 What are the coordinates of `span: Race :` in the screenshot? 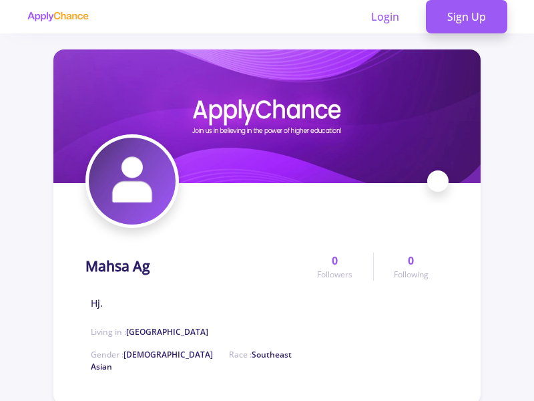 It's located at (191, 360).